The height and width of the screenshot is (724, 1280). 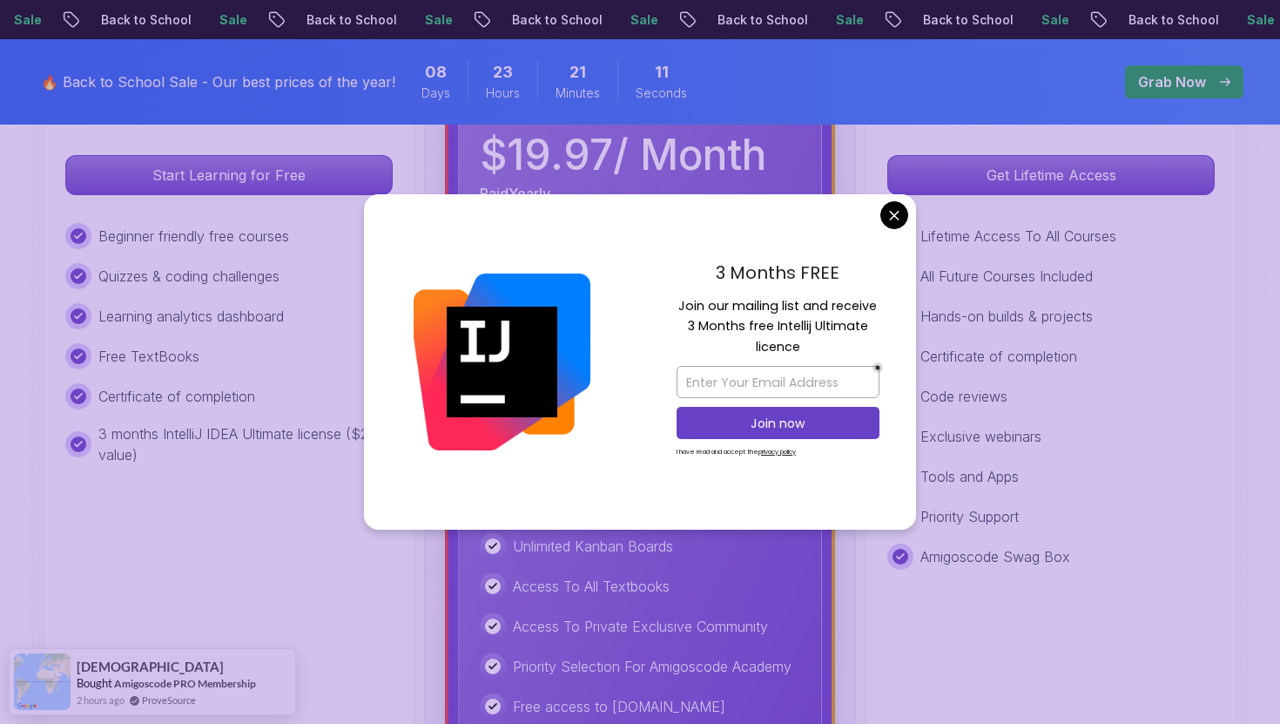 I want to click on span: Hours, so click(x=502, y=93).